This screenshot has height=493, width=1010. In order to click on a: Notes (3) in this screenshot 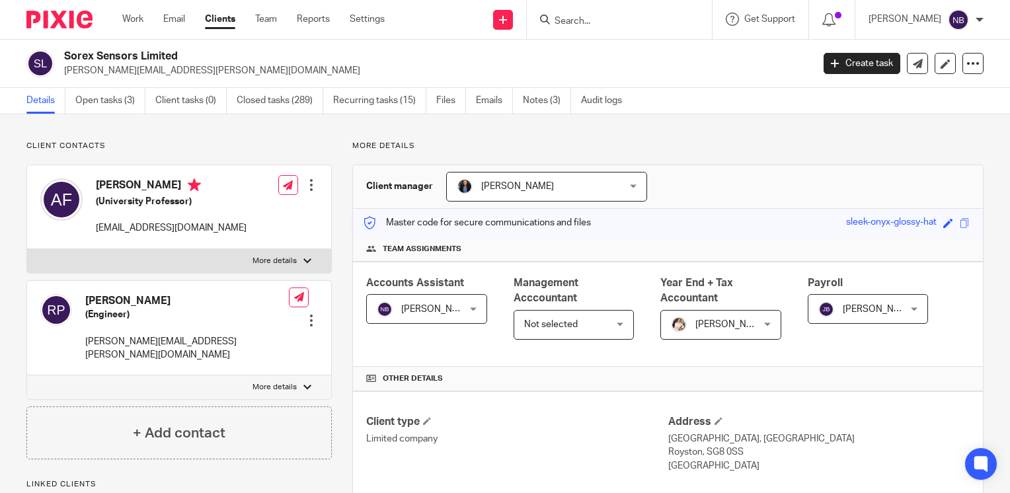, I will do `click(547, 100)`.